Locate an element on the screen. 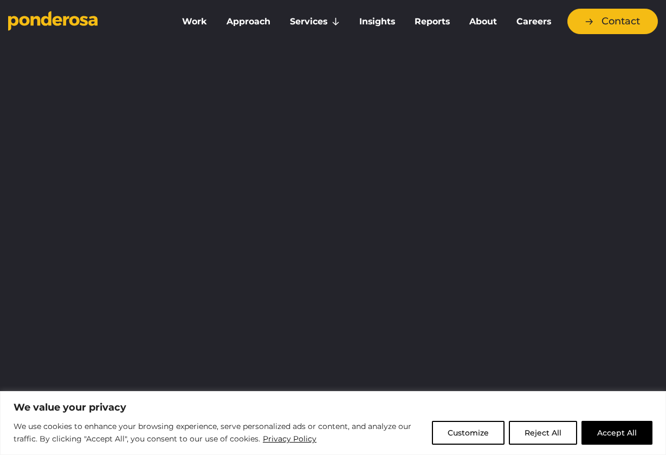  button: Customize is located at coordinates (468, 433).